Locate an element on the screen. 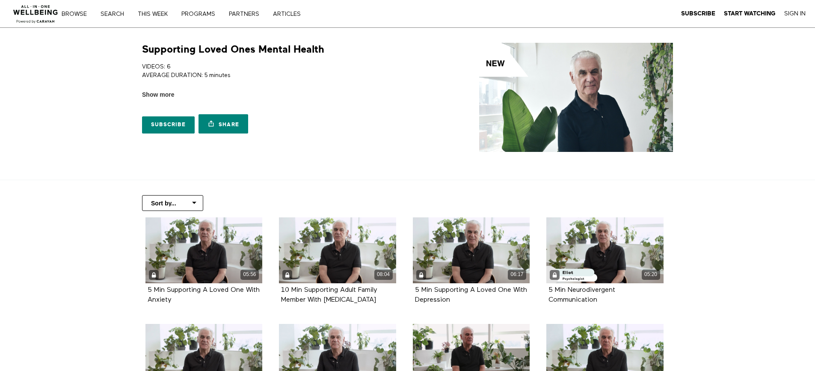 This screenshot has width=815, height=371. strong: 5 Min Supporting A Loved One With Anxiety is located at coordinates (204, 295).